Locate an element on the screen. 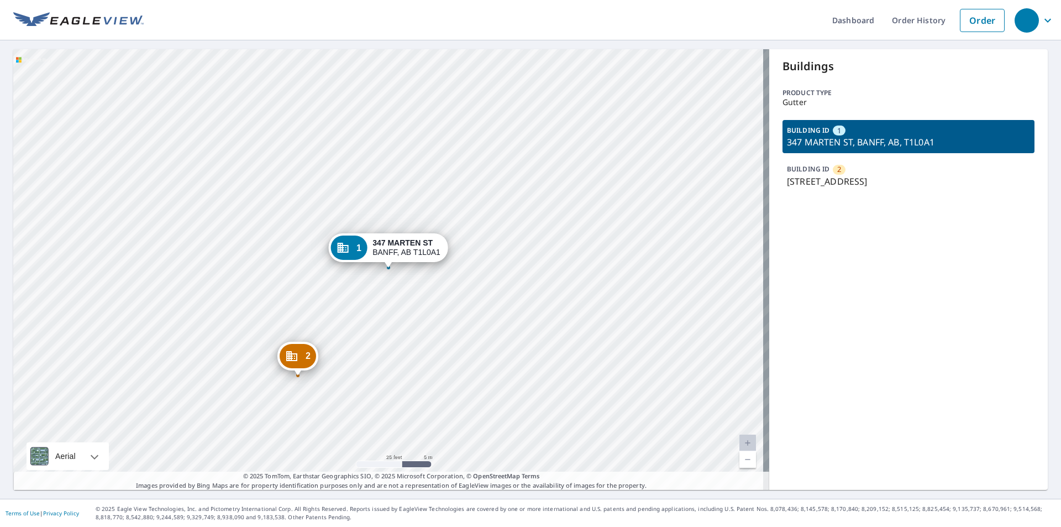  a: Order is located at coordinates (982, 20).